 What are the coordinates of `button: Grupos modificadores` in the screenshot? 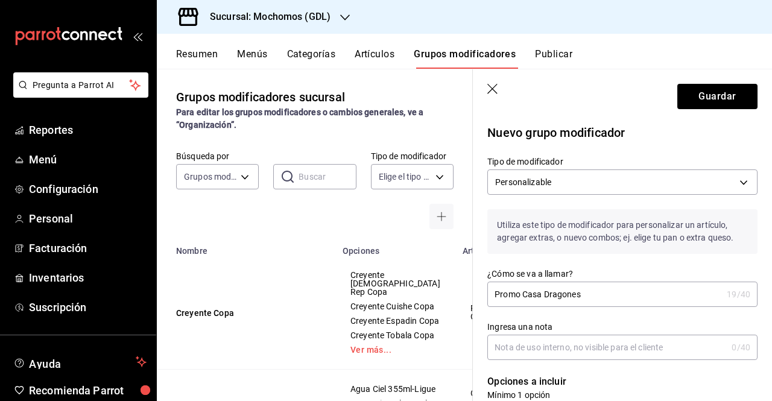 It's located at (465, 59).